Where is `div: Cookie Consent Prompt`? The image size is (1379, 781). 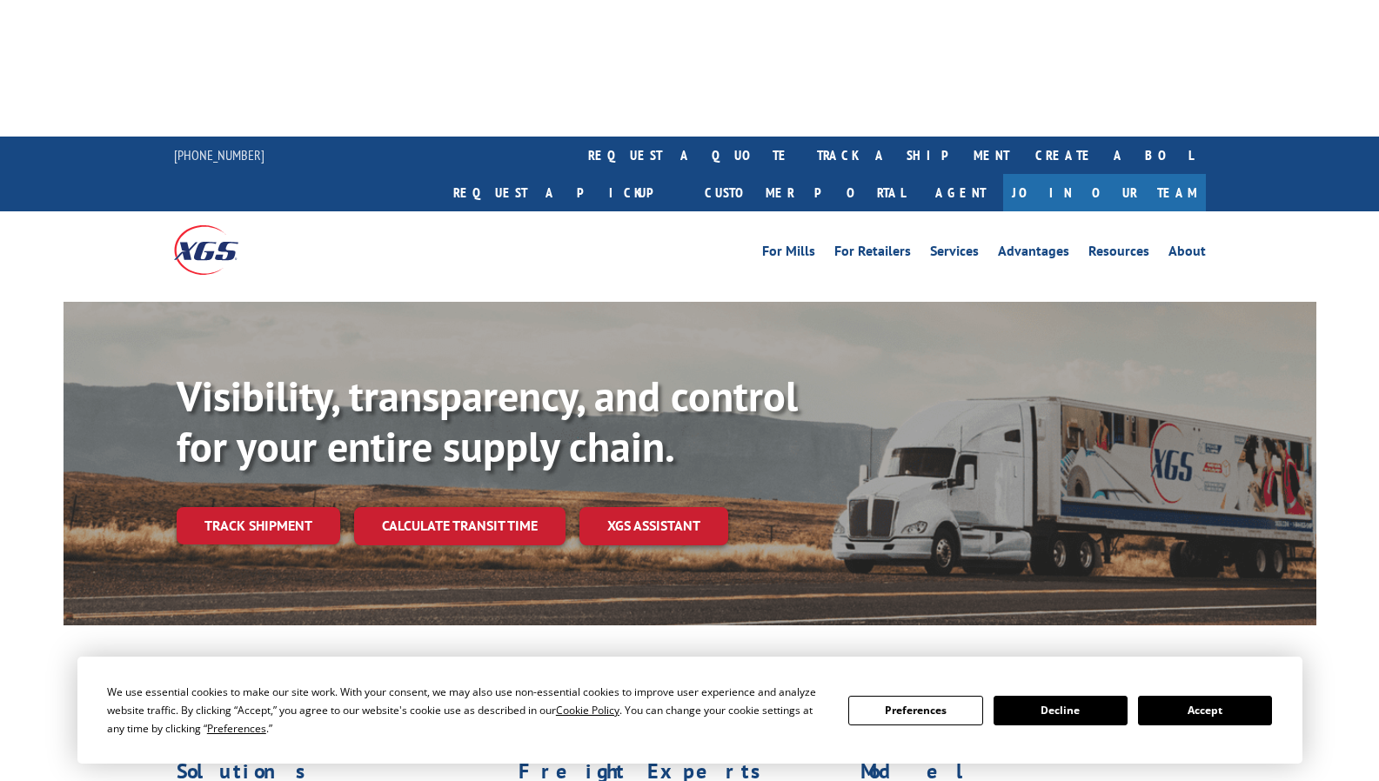 div: Cookie Consent Prompt is located at coordinates (690, 710).